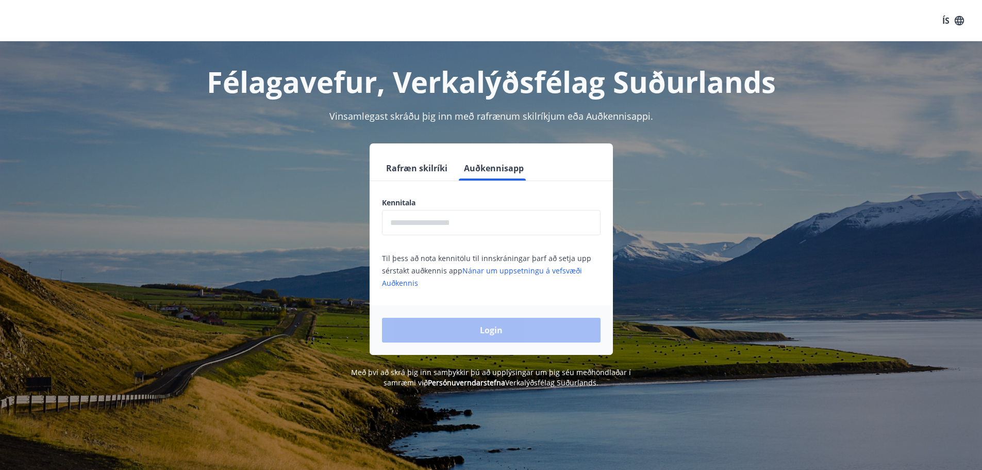 The height and width of the screenshot is (470, 982). What do you see at coordinates (953, 21) in the screenshot?
I see `button: ÍS` at bounding box center [953, 21].